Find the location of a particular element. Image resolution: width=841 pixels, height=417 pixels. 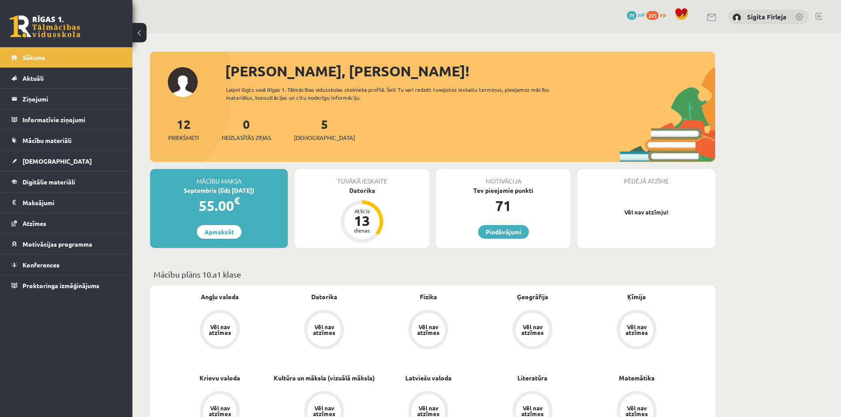

a: Ziņojumi is located at coordinates (66, 99).